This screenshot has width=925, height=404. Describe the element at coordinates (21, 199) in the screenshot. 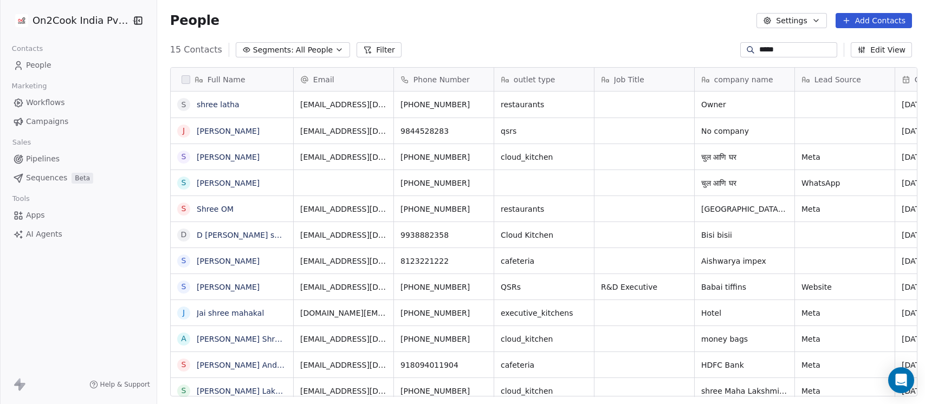

I see `span: Tools` at that location.